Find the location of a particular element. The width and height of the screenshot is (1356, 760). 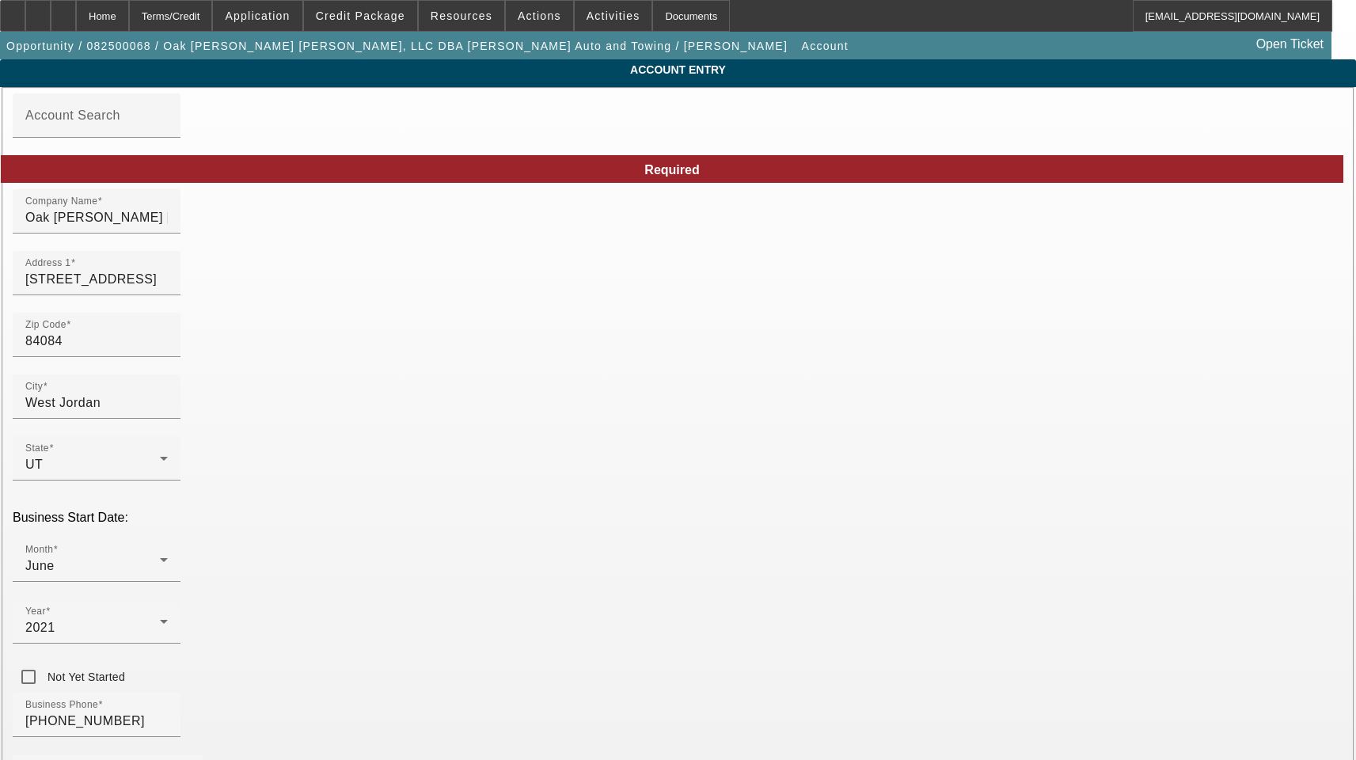

span: 2021 is located at coordinates (40, 627).